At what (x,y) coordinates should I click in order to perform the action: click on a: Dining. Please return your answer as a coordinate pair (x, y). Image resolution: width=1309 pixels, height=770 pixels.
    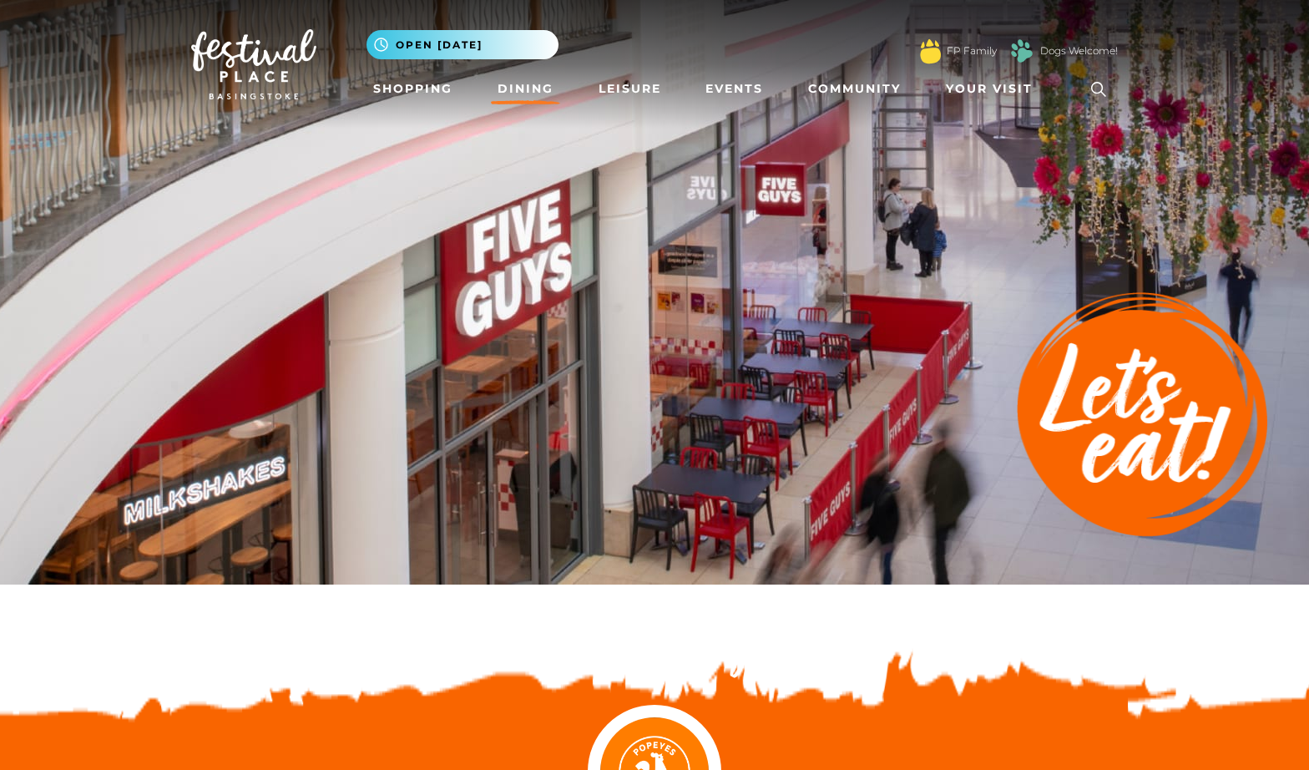
    Looking at the image, I should click on (525, 88).